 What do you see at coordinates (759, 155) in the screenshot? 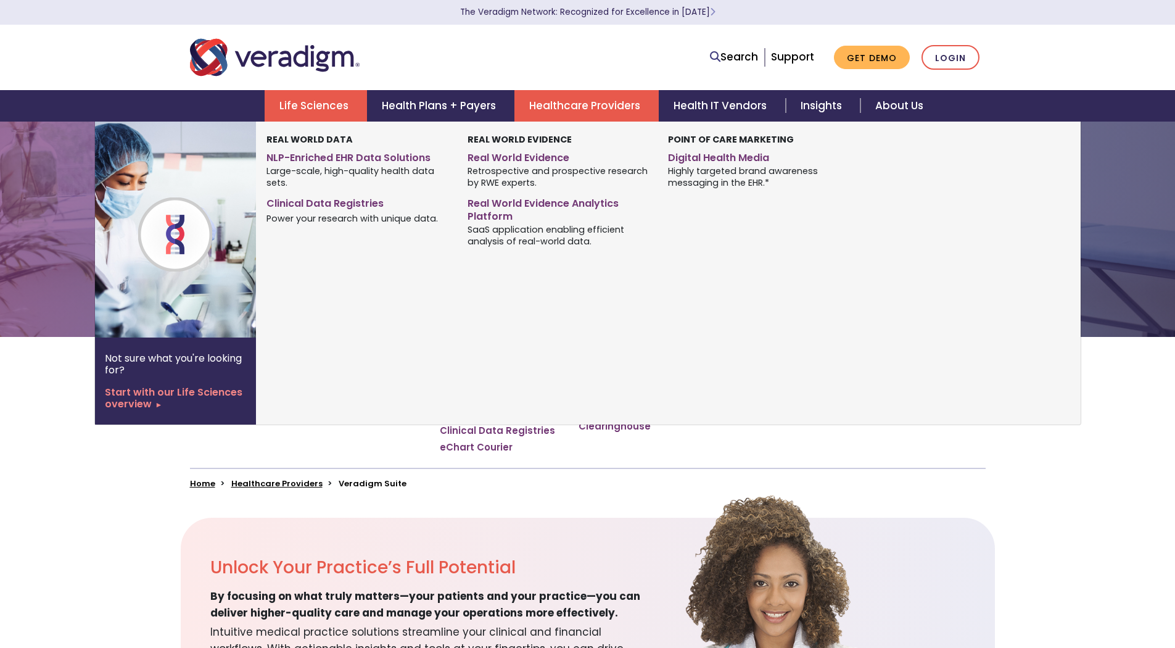
I see `a: Digital Health Media` at bounding box center [759, 155].